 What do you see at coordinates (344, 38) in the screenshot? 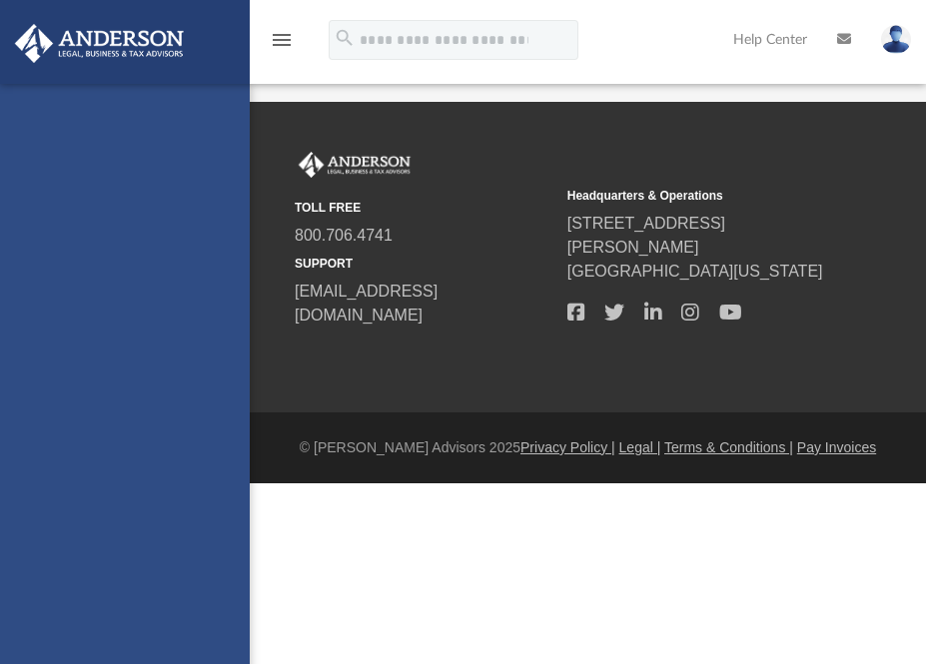
I see `i: search` at bounding box center [344, 38].